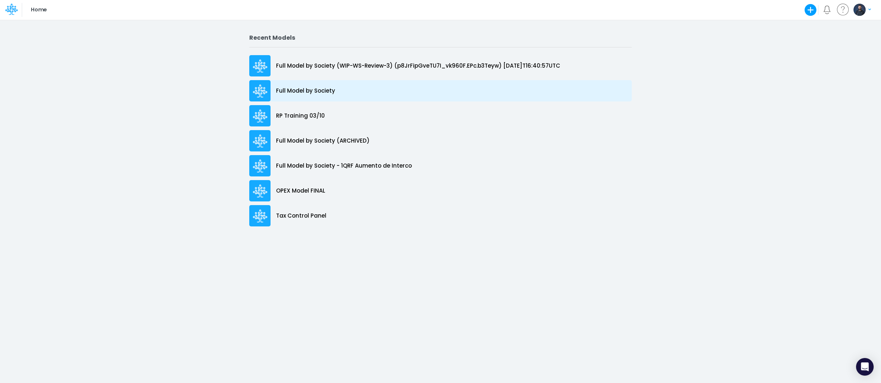  I want to click on p: Full Model by Society (ARCHIVED), so click(323, 141).